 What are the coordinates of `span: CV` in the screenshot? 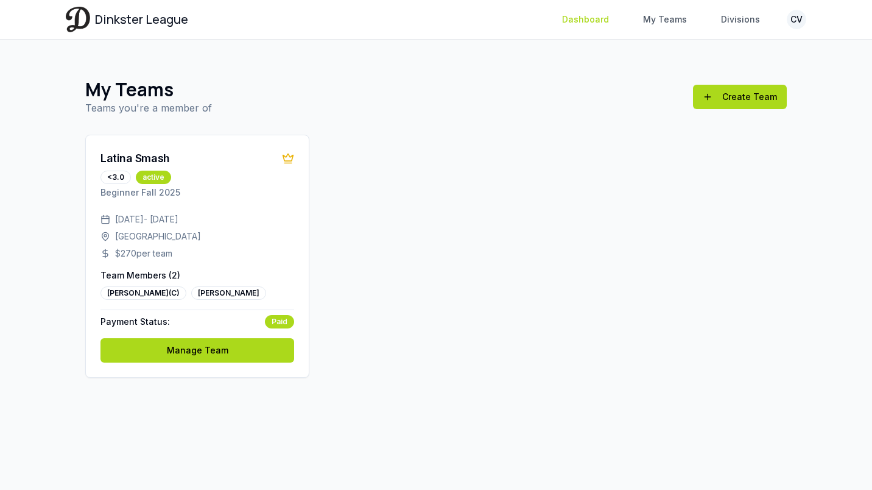 It's located at (797, 19).